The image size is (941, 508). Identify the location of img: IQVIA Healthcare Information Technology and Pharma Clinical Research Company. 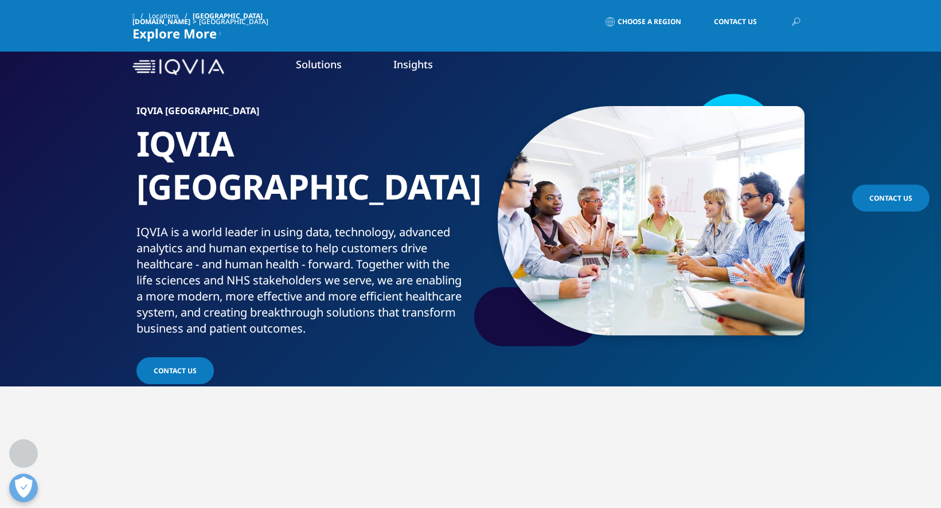
(178, 67).